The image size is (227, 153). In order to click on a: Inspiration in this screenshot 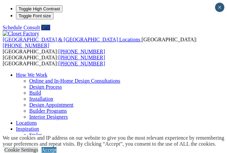, I will do `click(27, 128)`.